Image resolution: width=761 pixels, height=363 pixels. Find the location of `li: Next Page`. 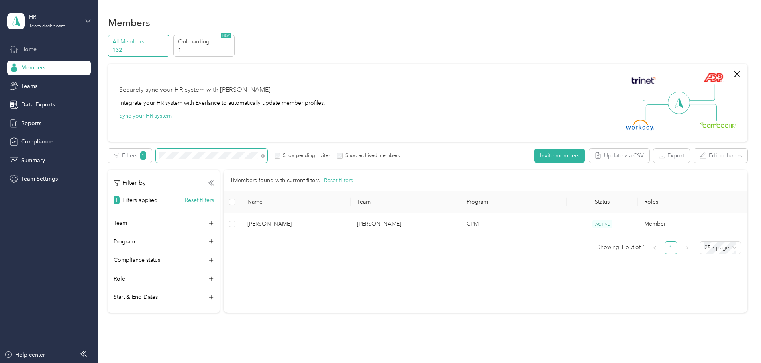

li: Next Page is located at coordinates (687, 248).